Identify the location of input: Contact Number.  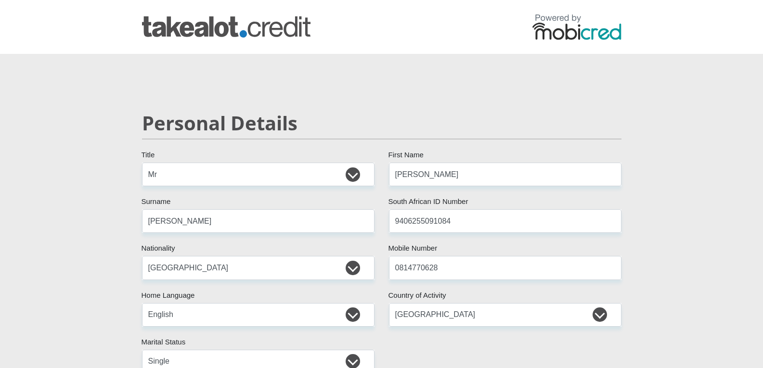
(505, 268).